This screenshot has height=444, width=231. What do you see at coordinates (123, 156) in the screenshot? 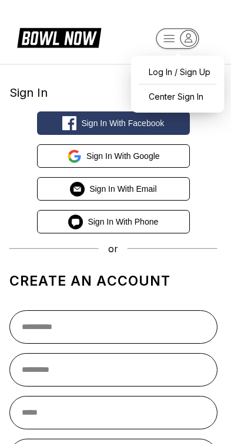
I see `span: Sign in with Google` at bounding box center [123, 156].